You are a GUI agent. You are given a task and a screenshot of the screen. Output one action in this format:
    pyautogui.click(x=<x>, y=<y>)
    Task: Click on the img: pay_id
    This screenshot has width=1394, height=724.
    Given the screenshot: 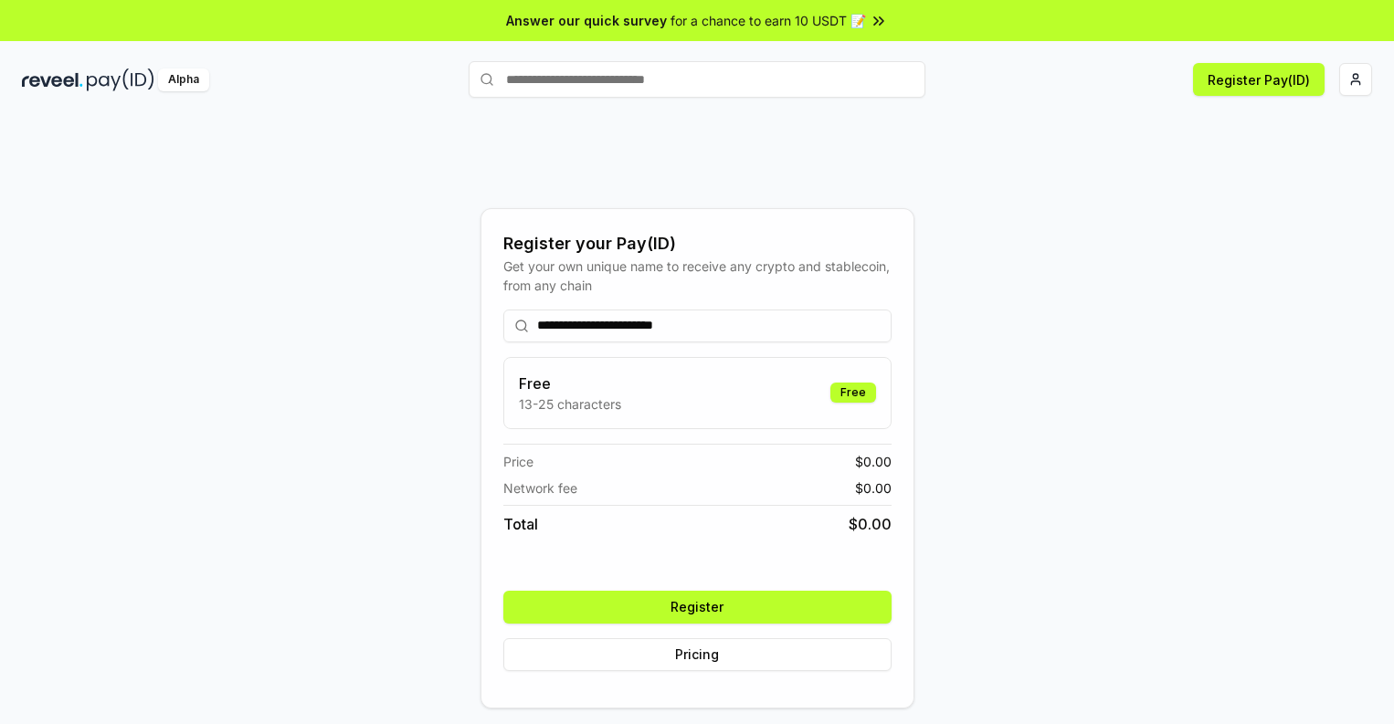 What is the action you would take?
    pyautogui.click(x=121, y=79)
    